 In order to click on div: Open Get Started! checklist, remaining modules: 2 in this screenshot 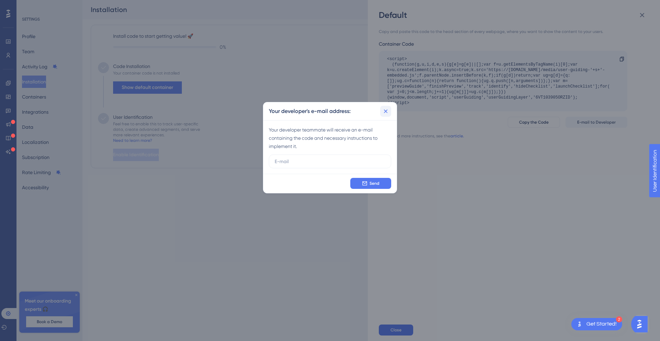, I will do `click(597, 325)`.